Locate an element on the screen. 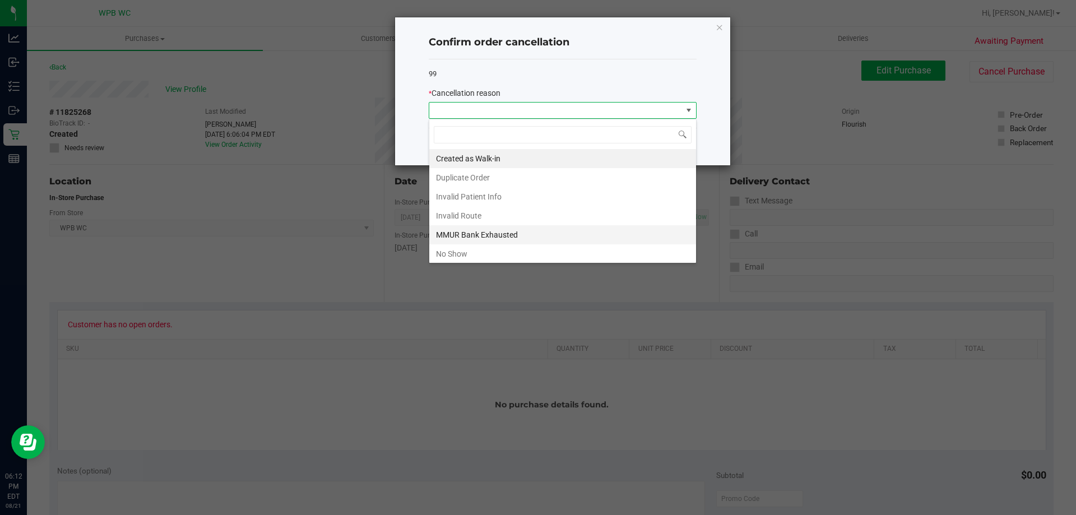  li: Invalid Patient Info is located at coordinates (563, 197).